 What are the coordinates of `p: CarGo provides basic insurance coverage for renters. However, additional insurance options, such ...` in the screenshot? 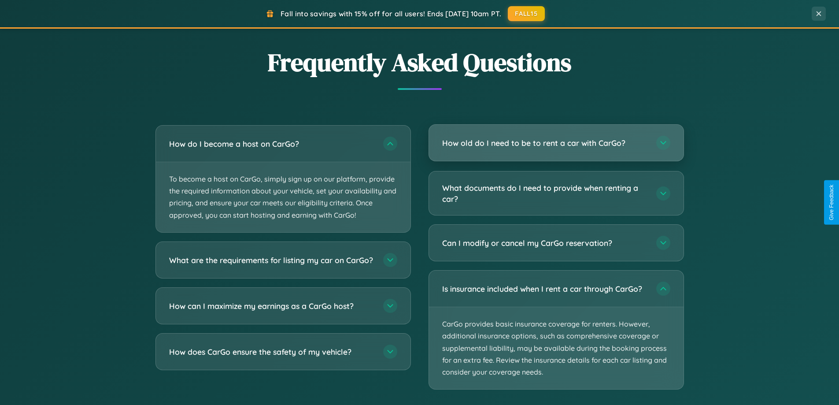 It's located at (556, 348).